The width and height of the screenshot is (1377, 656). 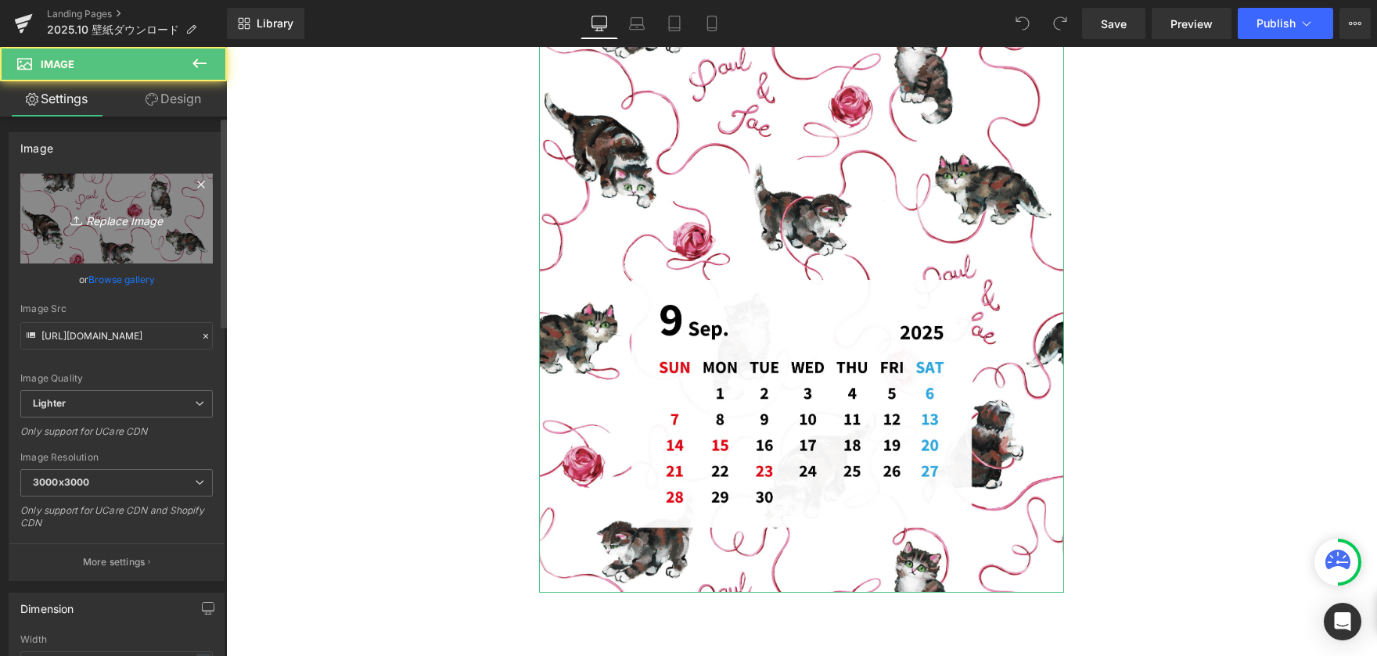 I want to click on a: Design, so click(x=173, y=99).